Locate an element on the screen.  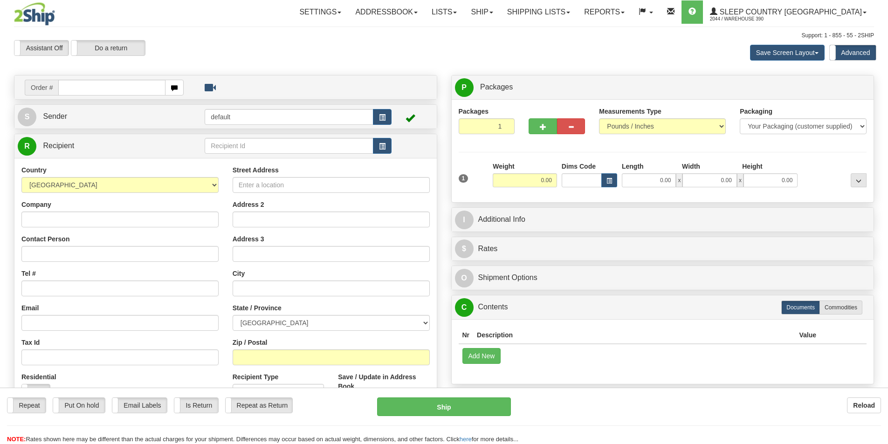
label: Weight is located at coordinates (504, 166).